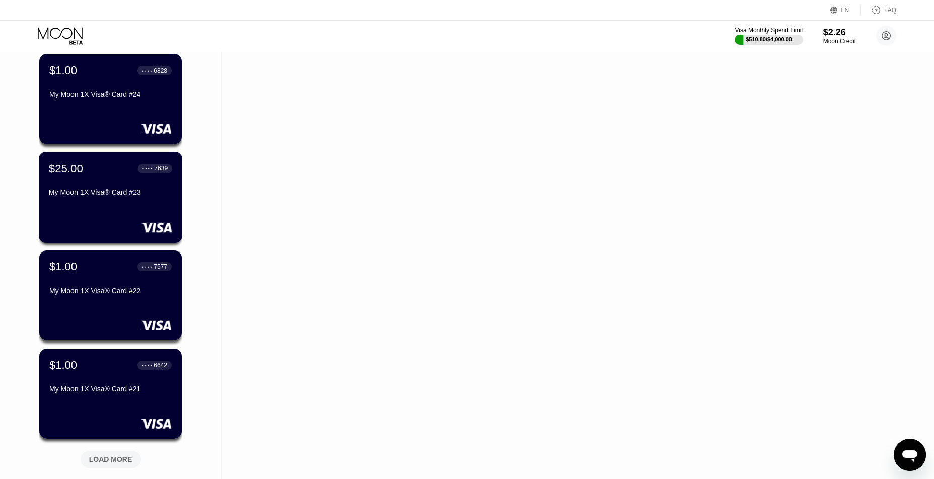  I want to click on div: My Moon 1X Visa® Card #24, so click(110, 94).